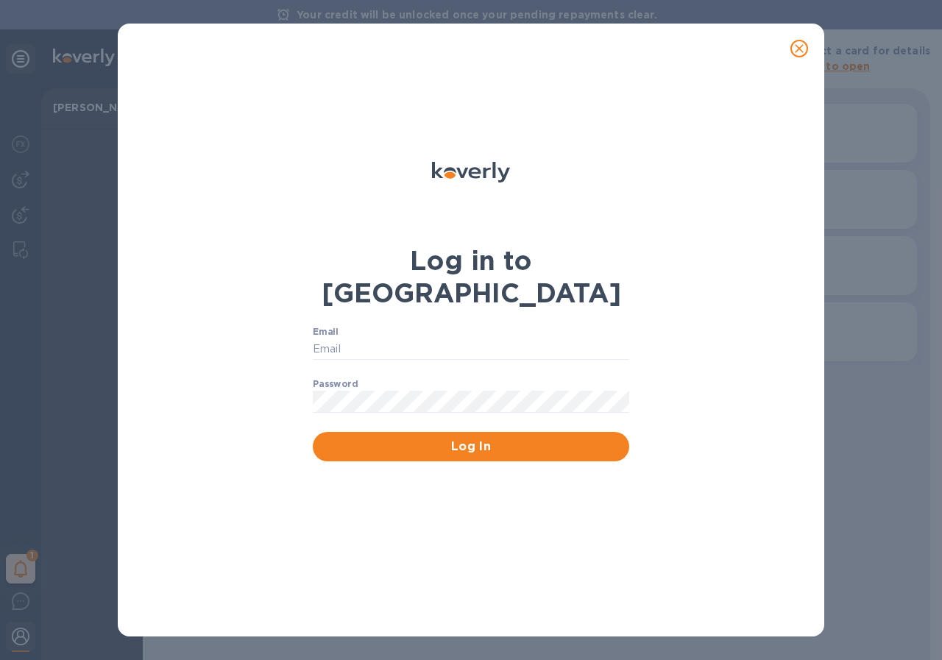 The width and height of the screenshot is (942, 660). Describe the element at coordinates (471, 447) in the screenshot. I see `button: Log In` at that location.